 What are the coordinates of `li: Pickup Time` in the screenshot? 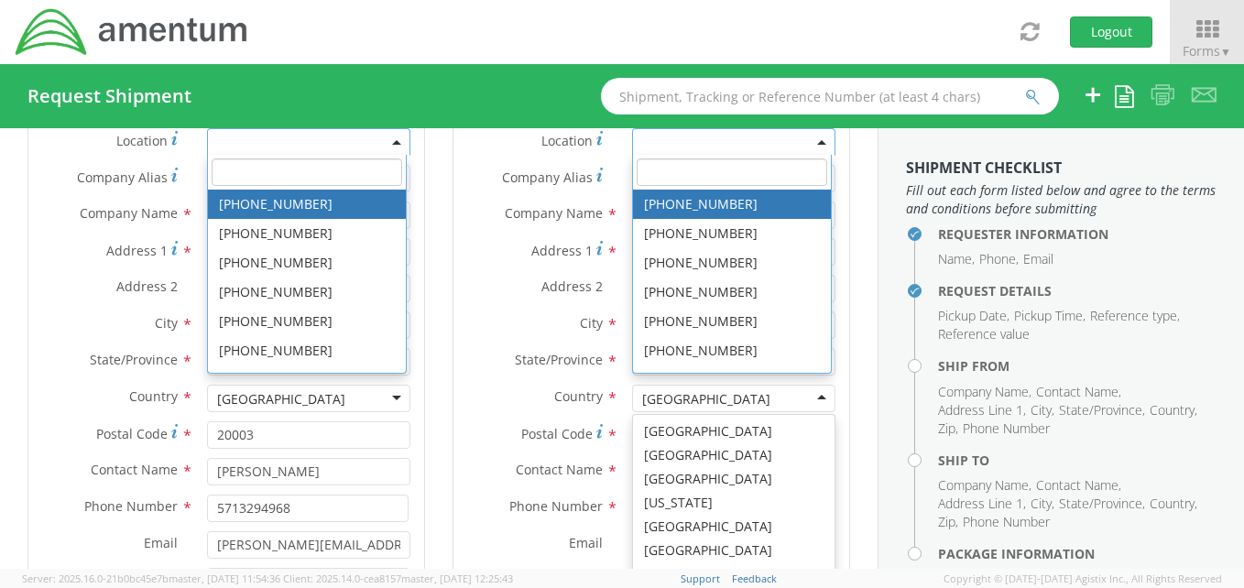 It's located at (1049, 316).